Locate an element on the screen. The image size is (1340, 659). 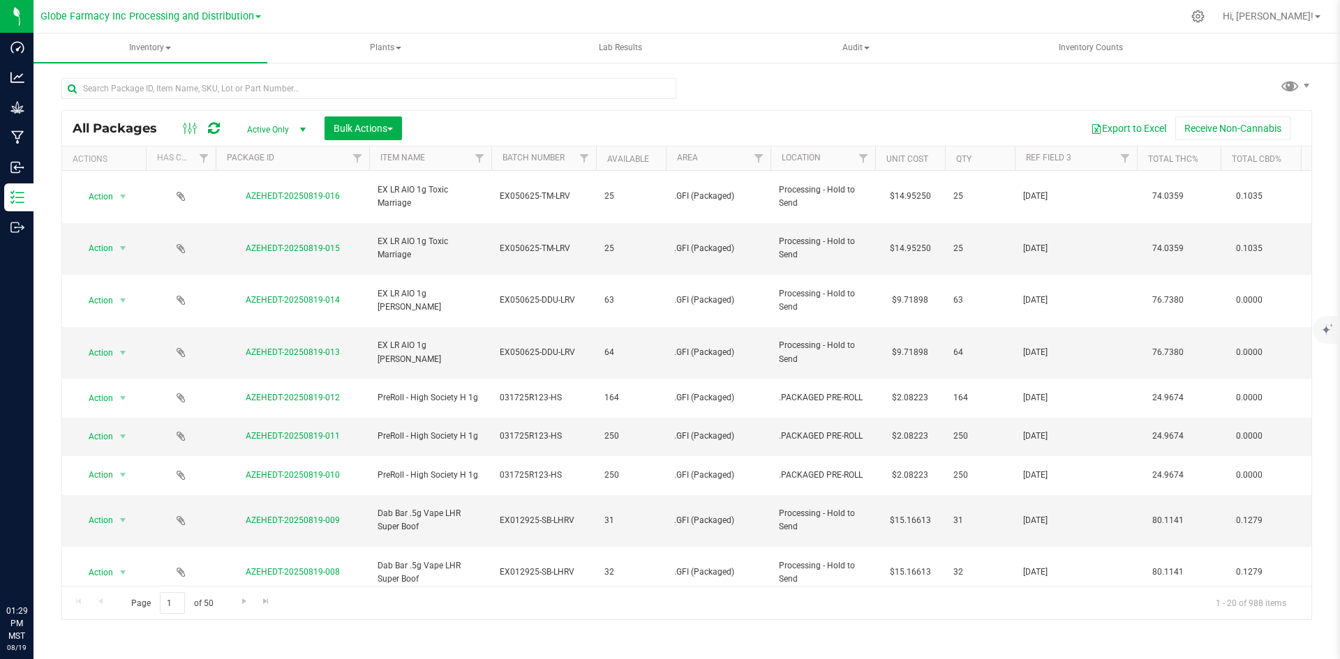
span: 80.1141 is located at coordinates (1167, 521).